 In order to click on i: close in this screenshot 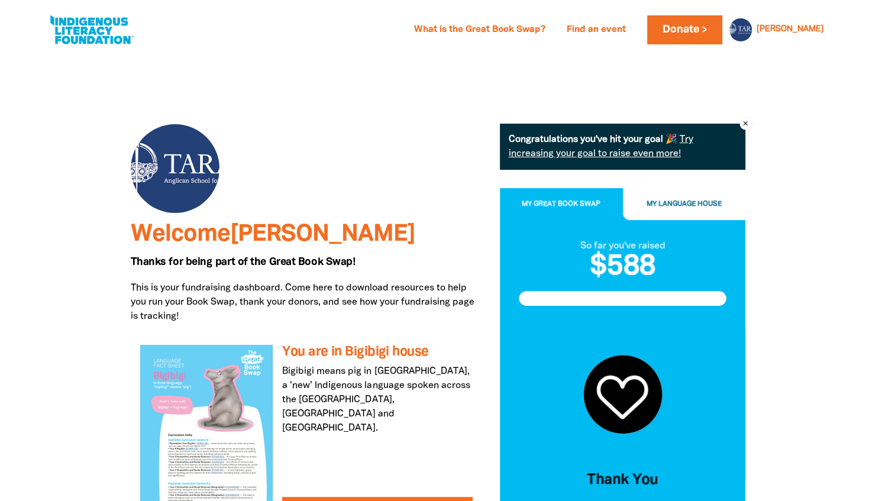, I will do `click(746, 124)`.